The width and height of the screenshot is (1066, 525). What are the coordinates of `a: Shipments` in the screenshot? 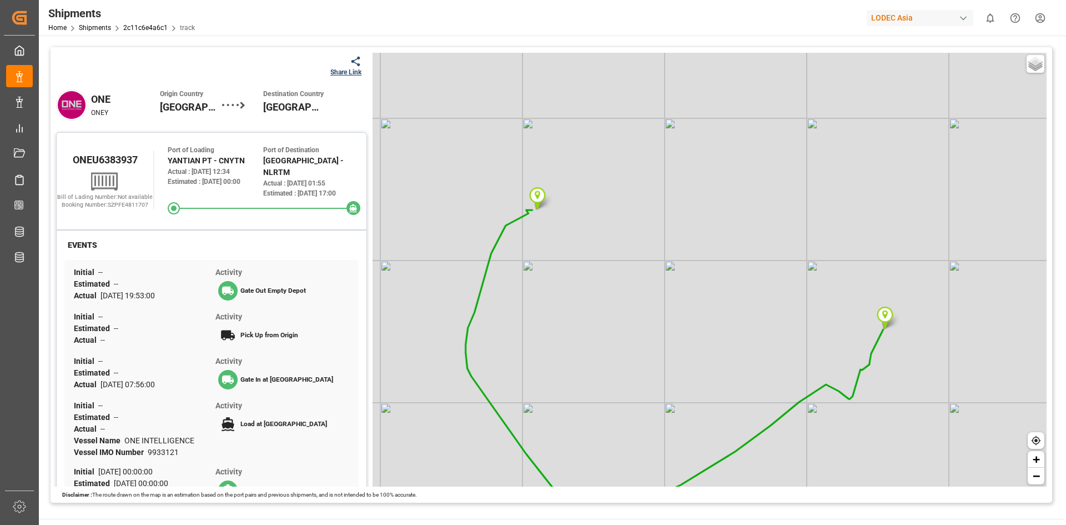 It's located at (95, 28).